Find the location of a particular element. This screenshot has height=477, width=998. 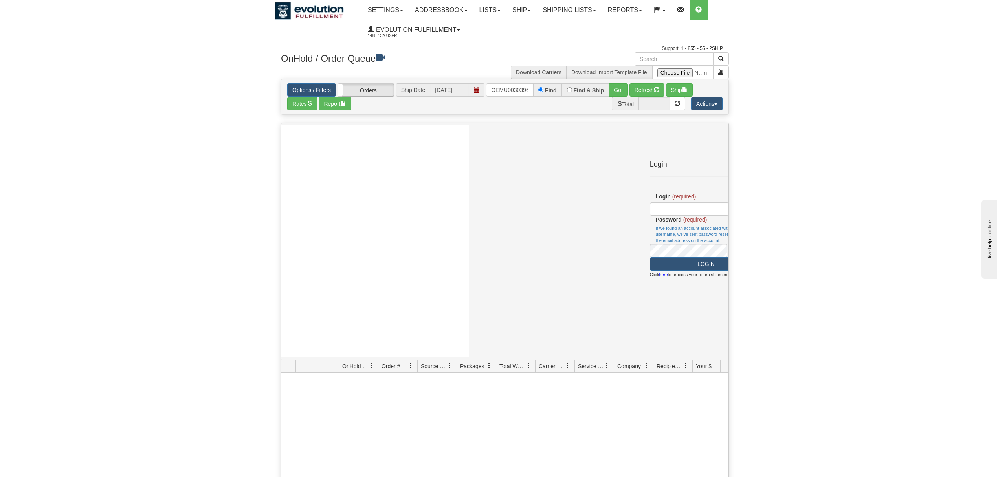

span: Company is located at coordinates (629, 366).